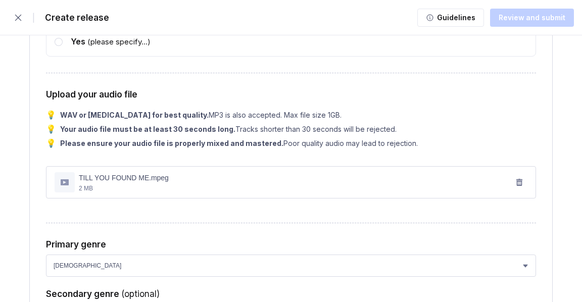  Describe the element at coordinates (201, 115) in the screenshot. I see `div: MP3 is also accepted. Max file size 1GB.` at that location.